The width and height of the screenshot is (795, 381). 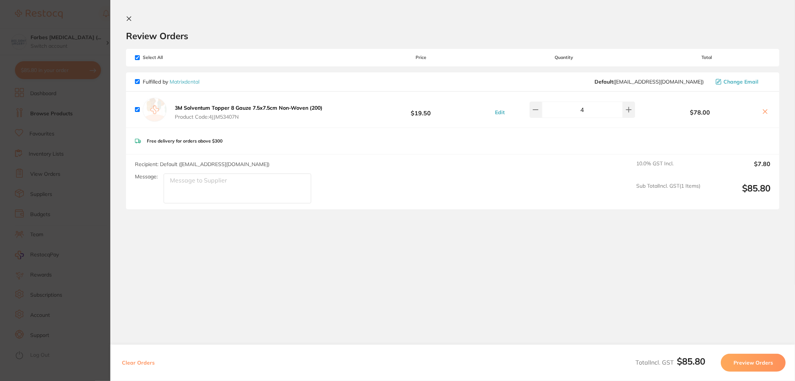 I want to click on p: Fulfilled by, so click(x=171, y=82).